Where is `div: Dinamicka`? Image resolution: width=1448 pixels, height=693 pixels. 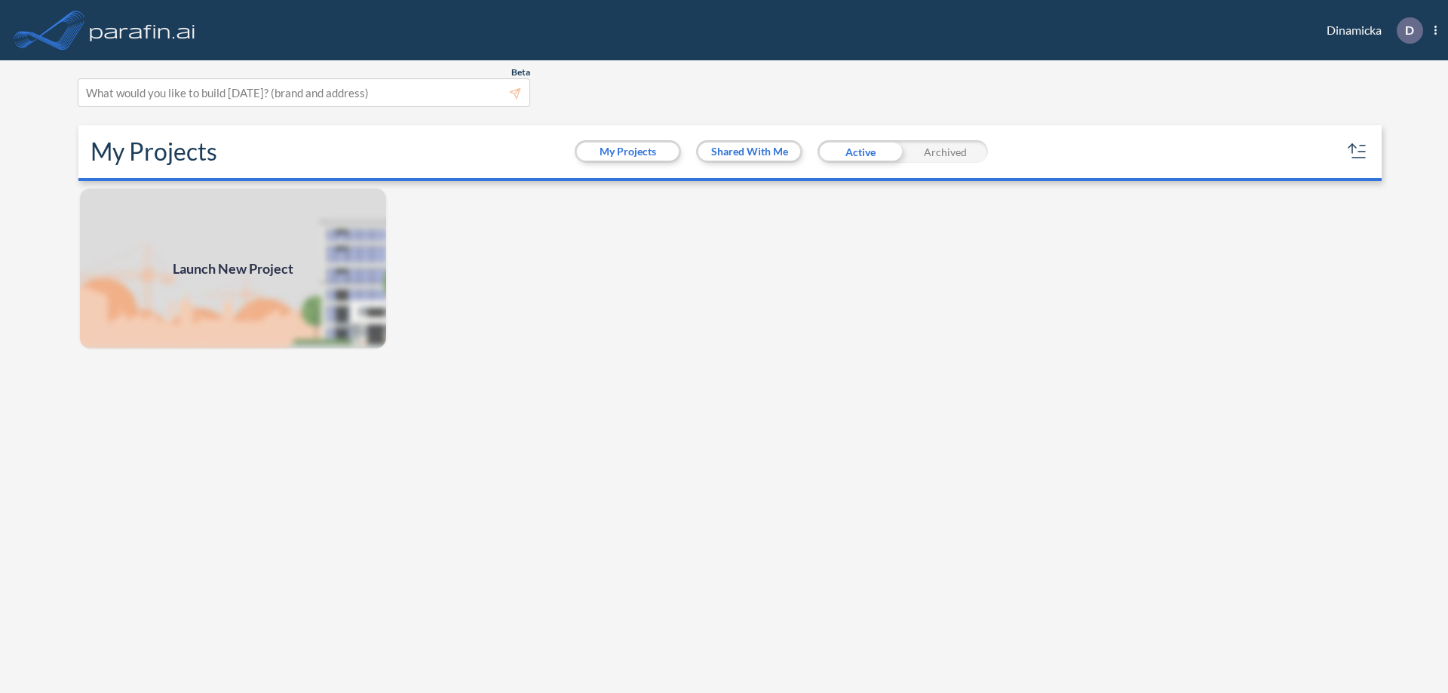 div: Dinamicka is located at coordinates (1370, 30).